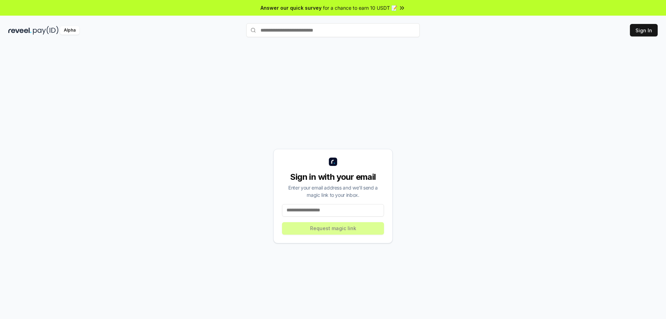  Describe the element at coordinates (644, 30) in the screenshot. I see `button: Sign In` at that location.